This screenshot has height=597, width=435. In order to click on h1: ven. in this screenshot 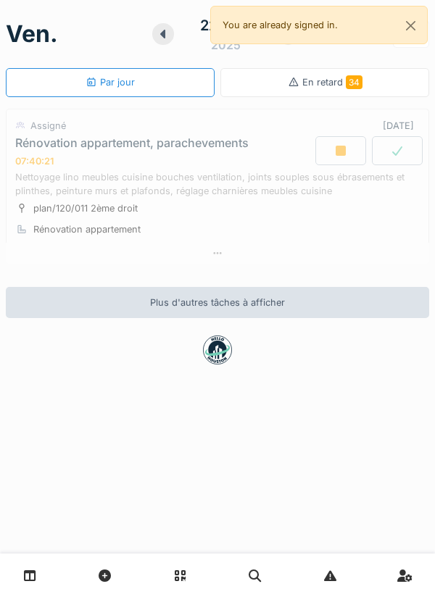, I will do `click(32, 34)`.